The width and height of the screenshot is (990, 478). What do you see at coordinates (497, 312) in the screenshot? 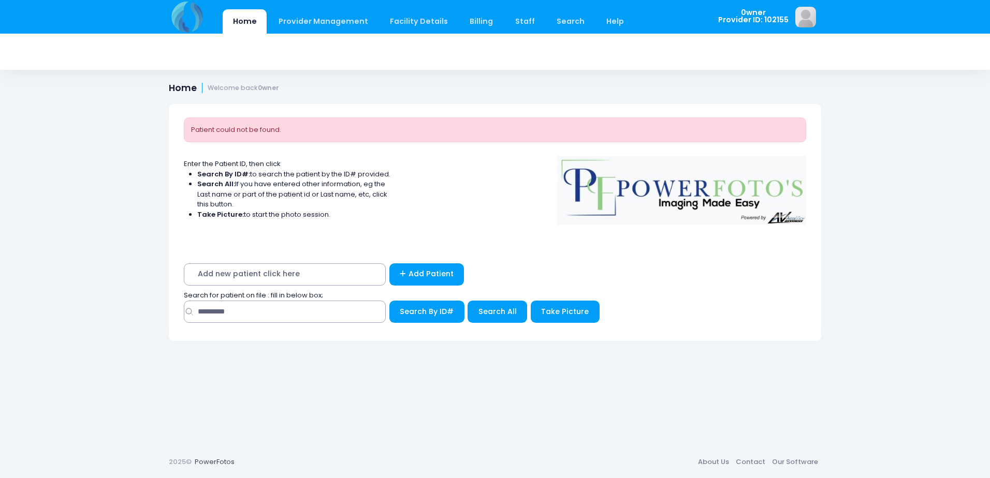
I see `span: Search All` at bounding box center [497, 312].